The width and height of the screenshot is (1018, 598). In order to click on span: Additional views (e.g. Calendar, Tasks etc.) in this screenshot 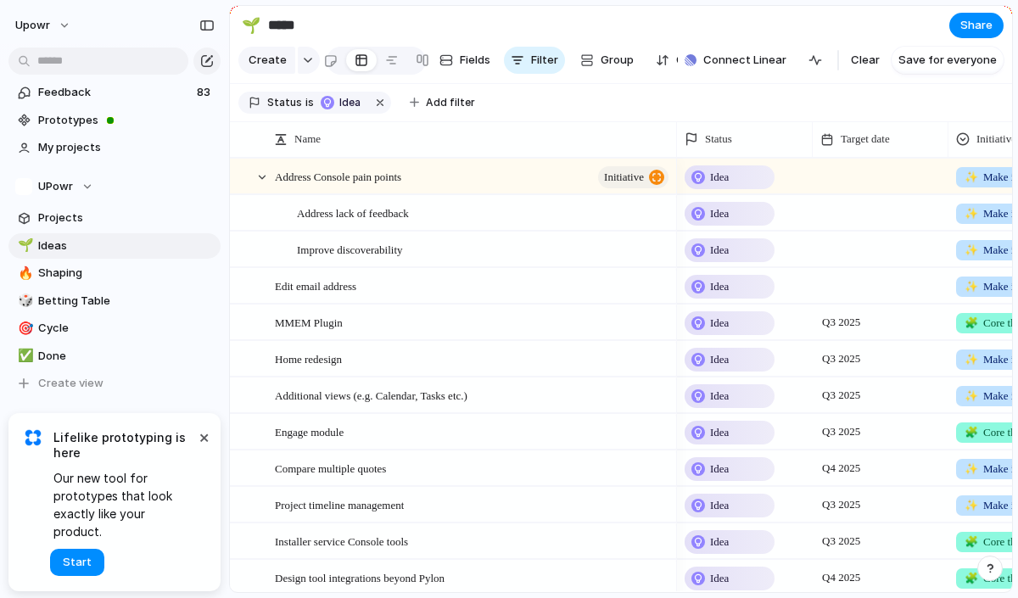, I will do `click(371, 394)`.